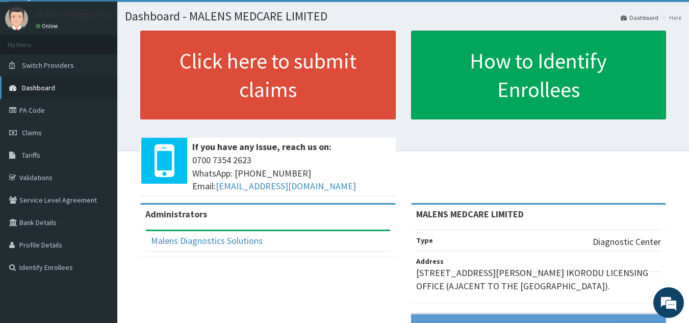 This screenshot has height=323, width=689. What do you see at coordinates (30, 64) in the screenshot?
I see `img: d_794563401_company_1708531726252_794563401` at bounding box center [30, 64].